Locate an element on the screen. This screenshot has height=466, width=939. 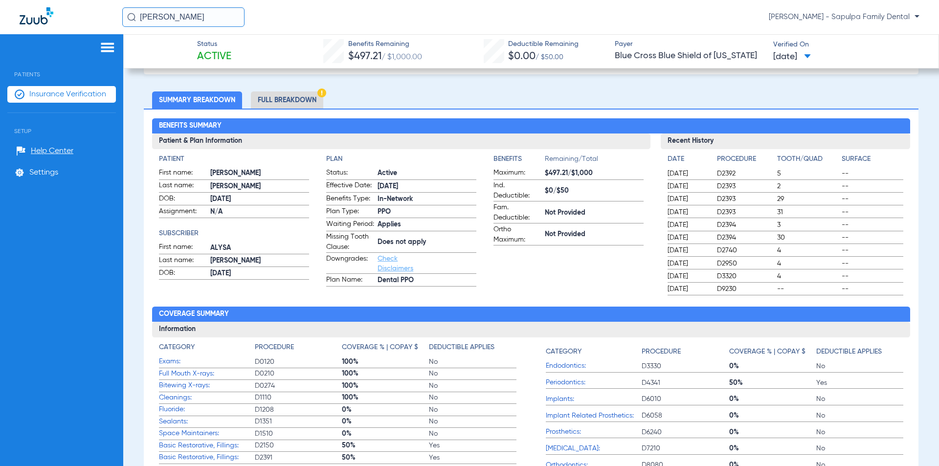
span: D1208 is located at coordinates (298, 410).